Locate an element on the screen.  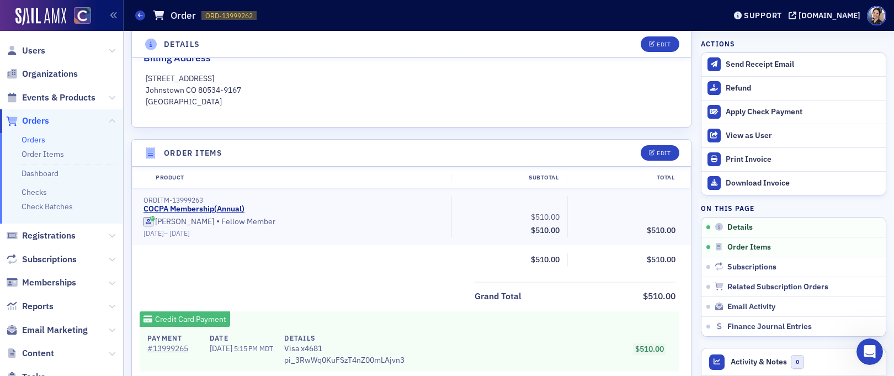
h4: Date is located at coordinates (241, 338).